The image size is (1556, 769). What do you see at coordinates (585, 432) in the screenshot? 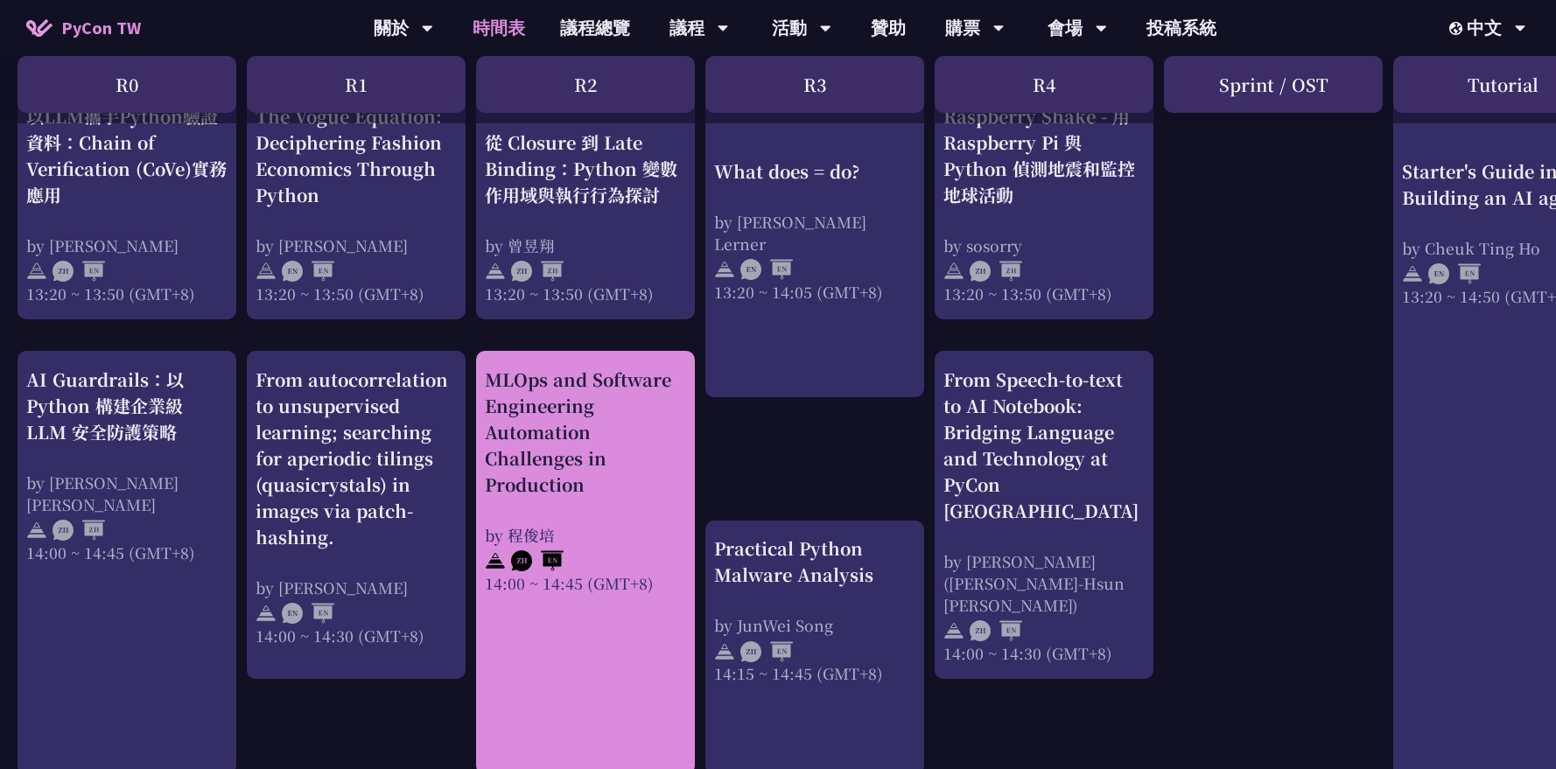
I see `div: MLOps and Software Engineering Automation Challenges in Production` at bounding box center [585, 432].